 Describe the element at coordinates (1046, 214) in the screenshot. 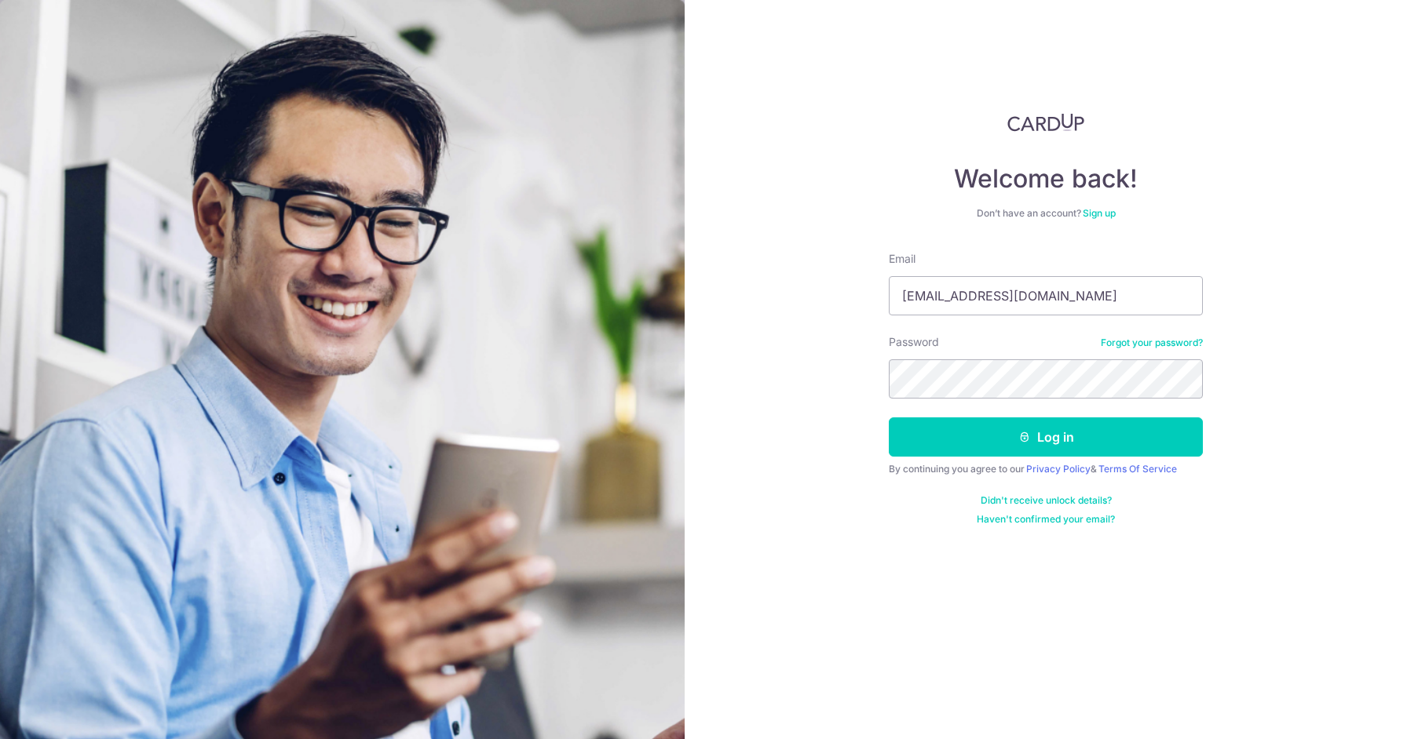

I see `div: Don’t have an account?` at that location.